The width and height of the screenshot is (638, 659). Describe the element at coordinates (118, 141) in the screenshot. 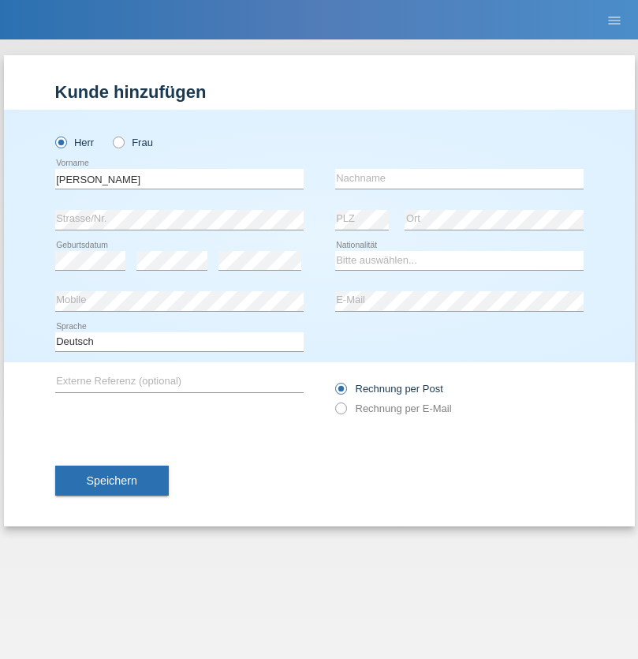

I see `input: Frau` at that location.